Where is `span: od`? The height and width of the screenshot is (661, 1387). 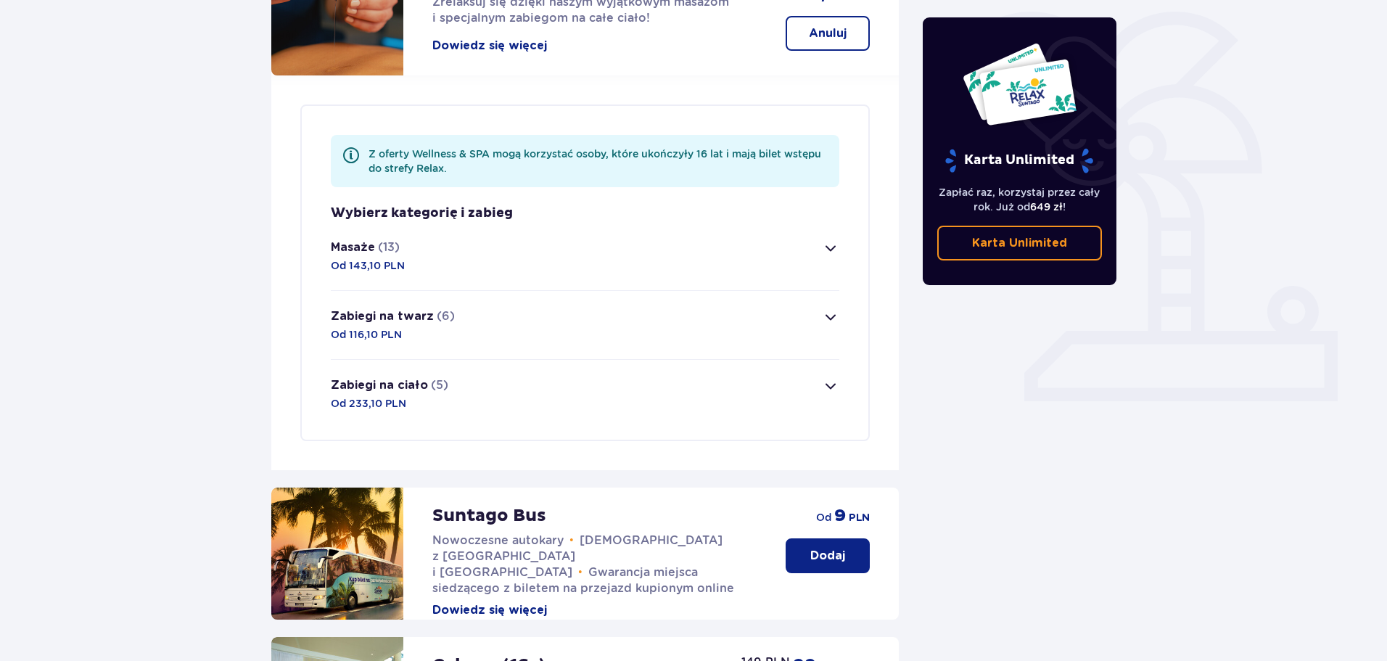
span: od is located at coordinates (823, 517).